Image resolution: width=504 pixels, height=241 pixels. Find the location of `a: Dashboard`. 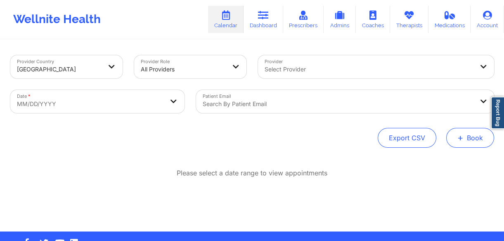

a: Dashboard is located at coordinates (264, 19).